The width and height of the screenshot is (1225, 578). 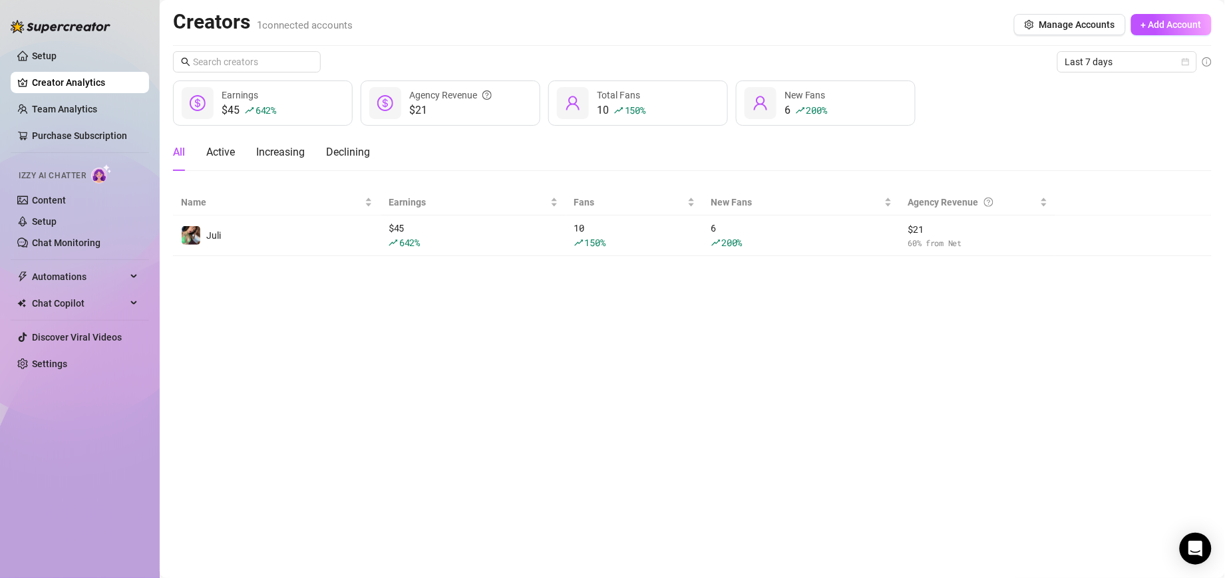 What do you see at coordinates (305, 25) in the screenshot?
I see `span: 1 connected accounts` at bounding box center [305, 25].